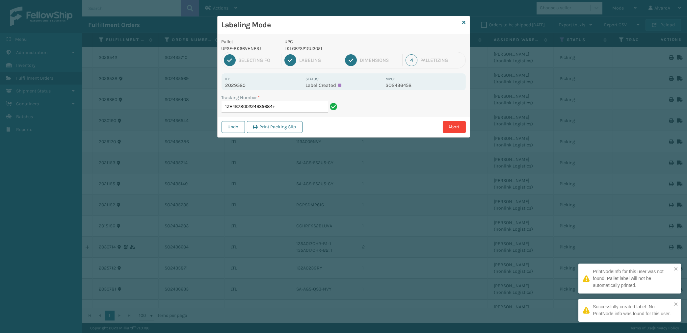 This screenshot has width=687, height=333. What do you see at coordinates (454, 127) in the screenshot?
I see `button: Abort` at bounding box center [454, 127].